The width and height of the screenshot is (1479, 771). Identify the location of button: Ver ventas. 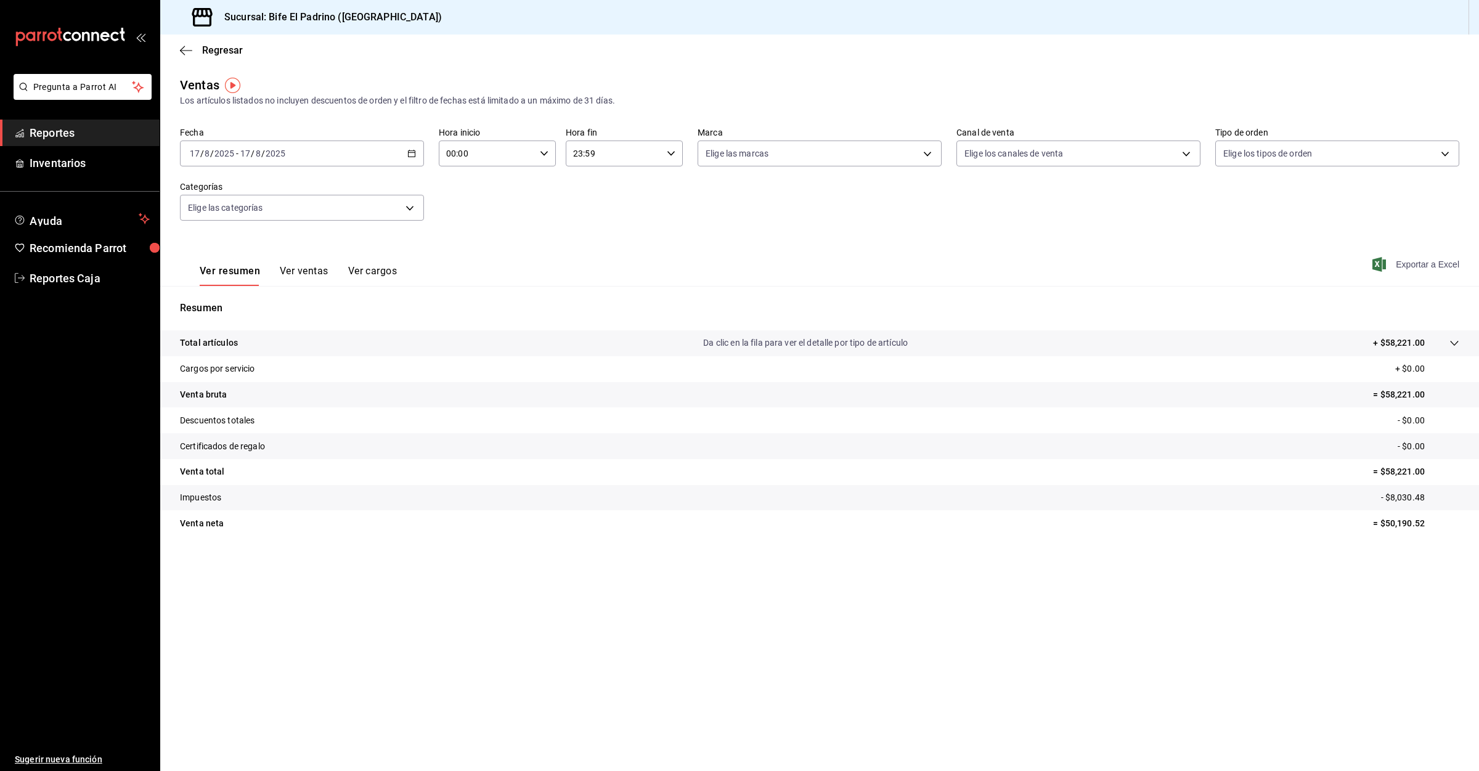
(304, 276).